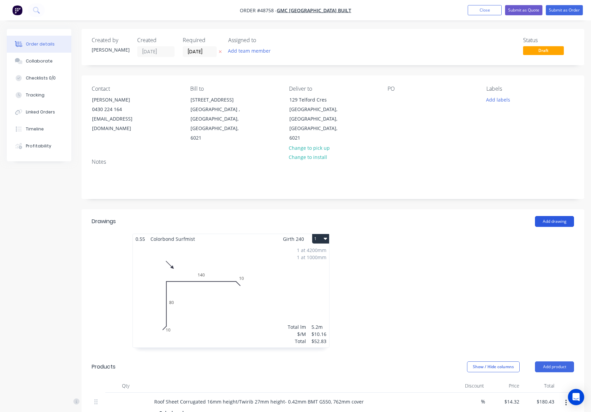 The width and height of the screenshot is (591, 412). Describe the element at coordinates (312, 257) in the screenshot. I see `div: 1 at 1000mm` at that location.